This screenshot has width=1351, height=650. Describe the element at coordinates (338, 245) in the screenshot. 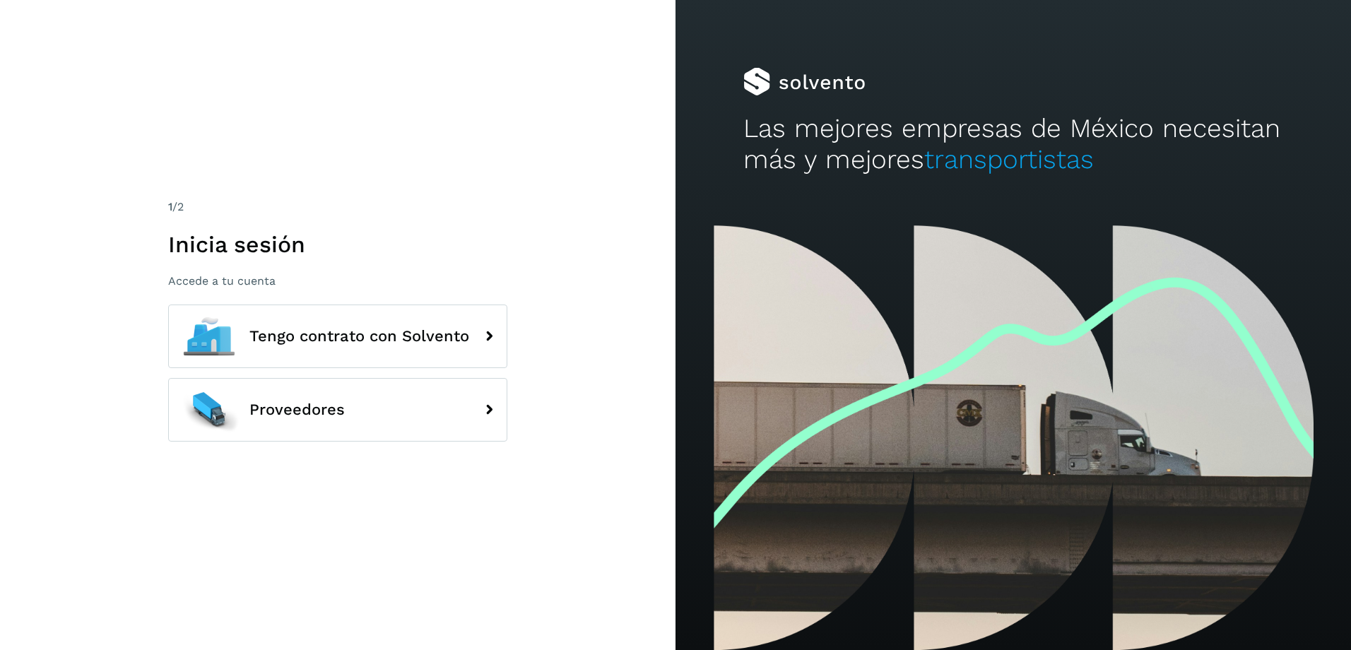

I see `h1: Inicia sesión` at that location.